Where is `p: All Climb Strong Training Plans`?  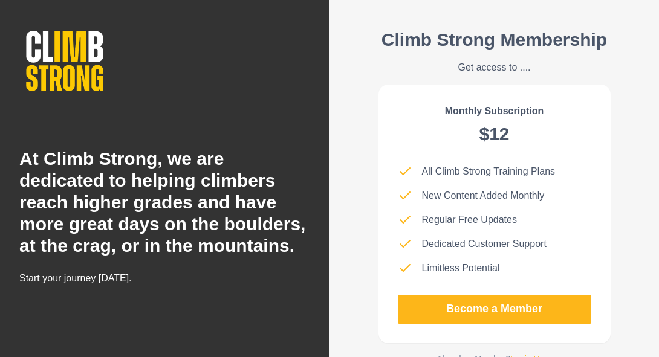
p: All Climb Strong Training Plans is located at coordinates (488, 172).